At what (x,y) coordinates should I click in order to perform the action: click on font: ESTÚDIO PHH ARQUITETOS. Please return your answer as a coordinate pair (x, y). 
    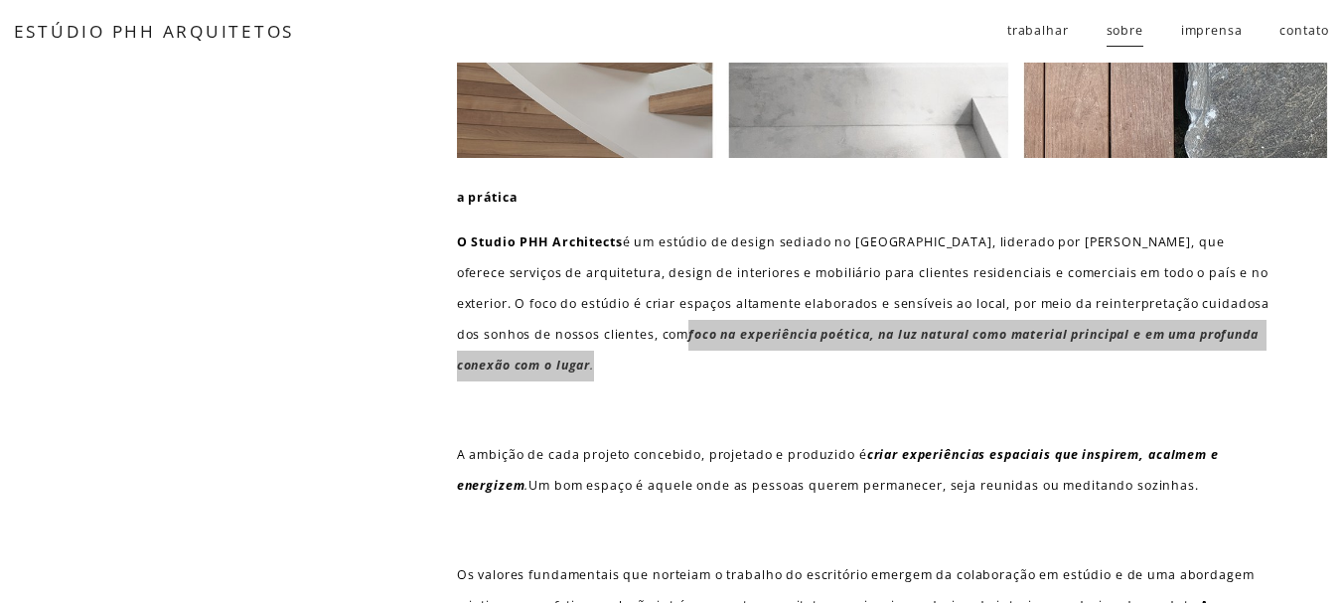
    Looking at the image, I should click on (154, 31).